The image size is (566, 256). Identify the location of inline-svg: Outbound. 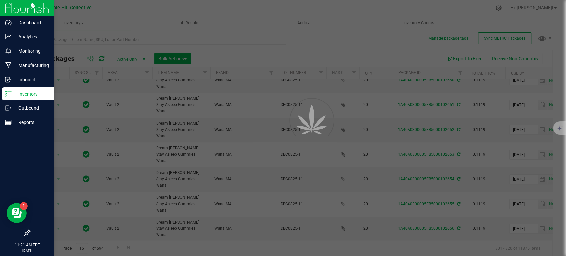
(8, 108).